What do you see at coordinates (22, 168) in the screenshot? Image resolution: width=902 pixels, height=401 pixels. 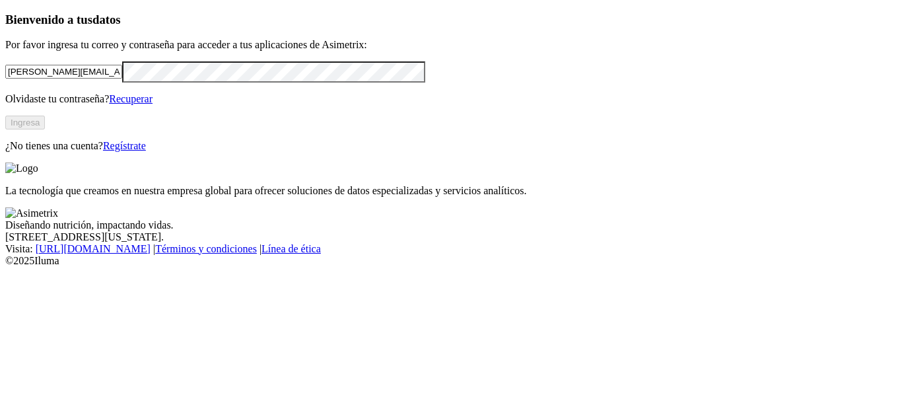 I see `img: Logo` at bounding box center [22, 168].